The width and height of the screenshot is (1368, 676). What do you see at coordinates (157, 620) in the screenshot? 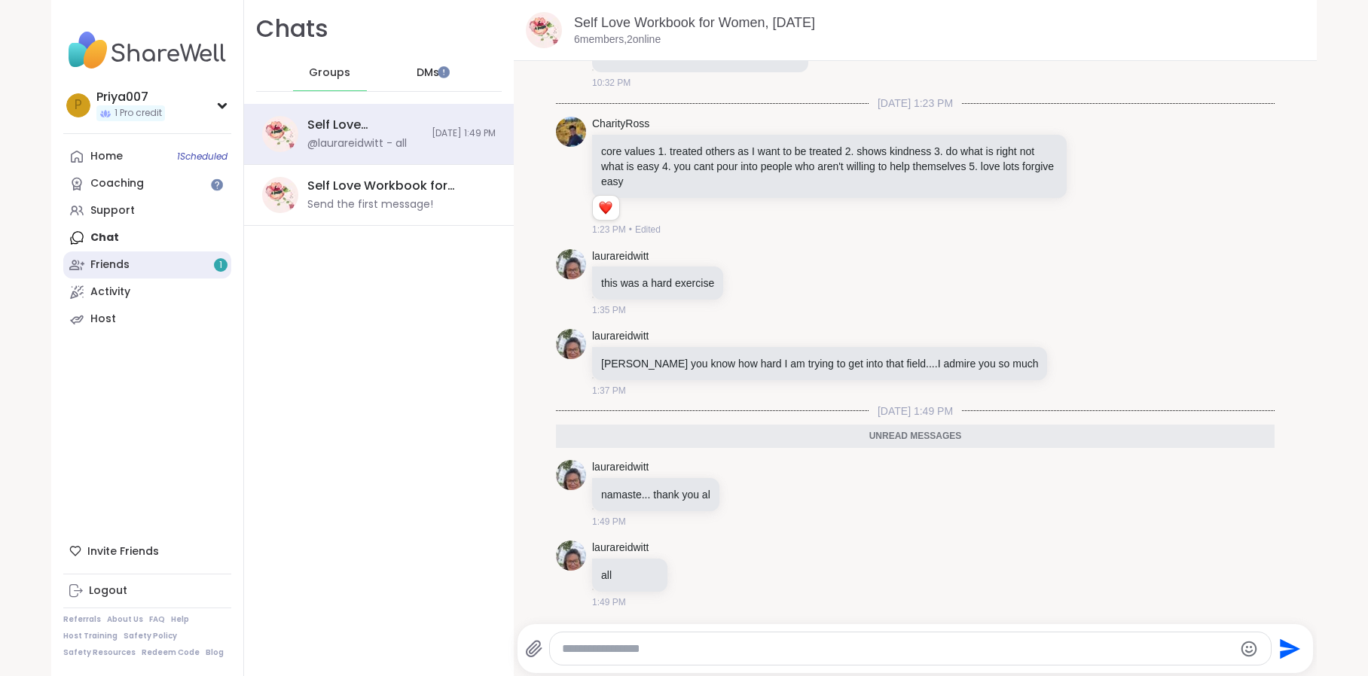
I see `a: FAQ` at bounding box center [157, 620].